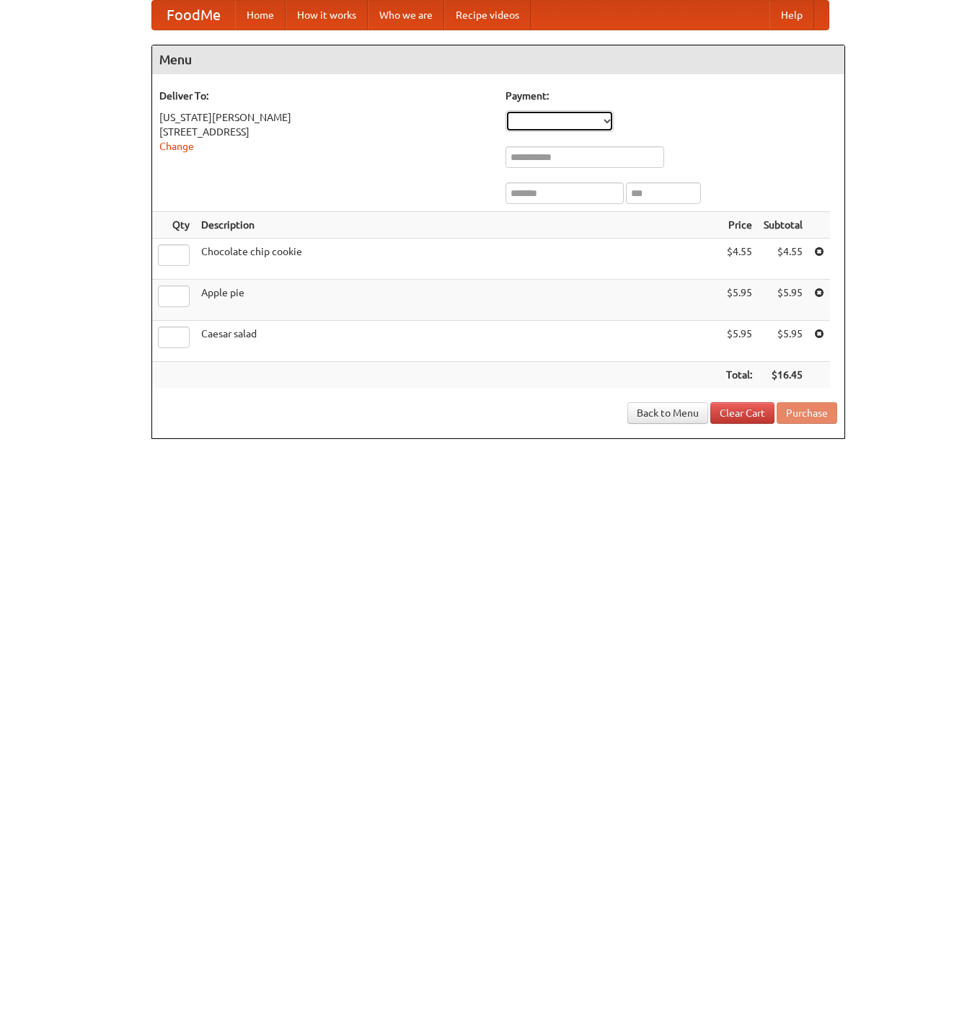  I want to click on h4: Menu, so click(498, 60).